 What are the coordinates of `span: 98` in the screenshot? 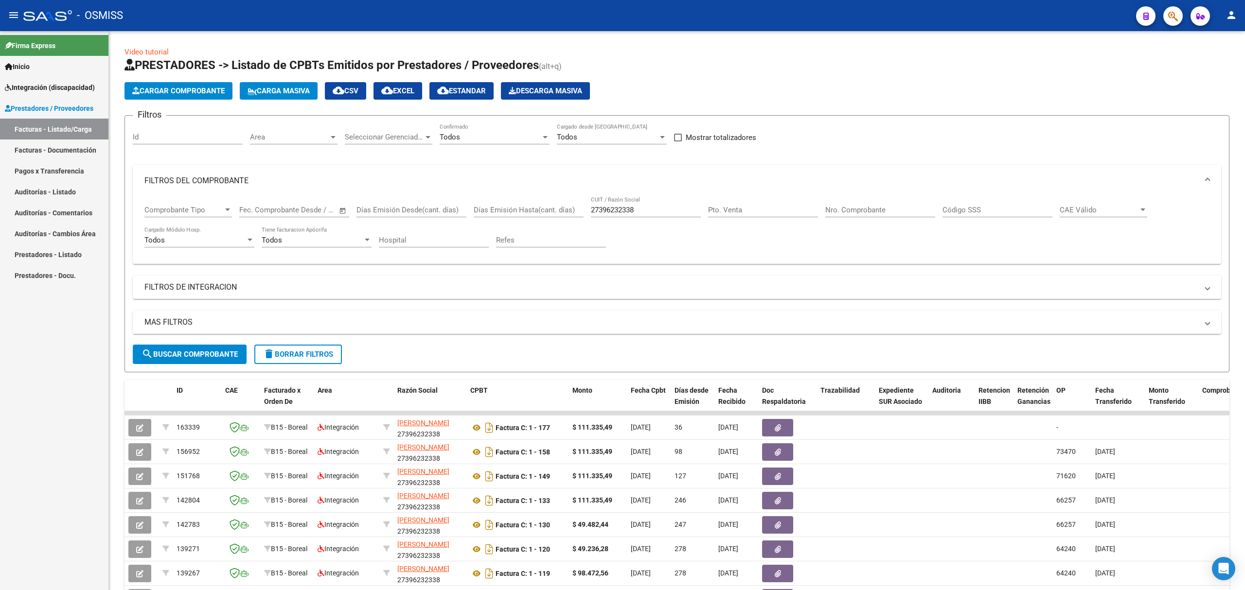 It's located at (678, 452).